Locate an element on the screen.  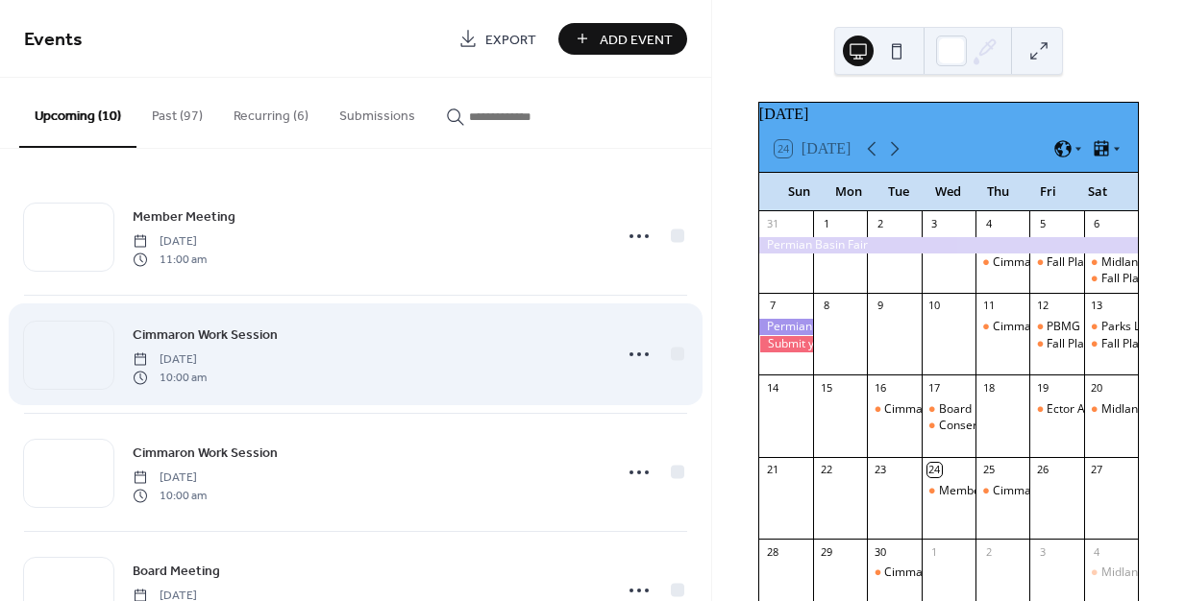
div: 6 is located at coordinates (1096, 224).